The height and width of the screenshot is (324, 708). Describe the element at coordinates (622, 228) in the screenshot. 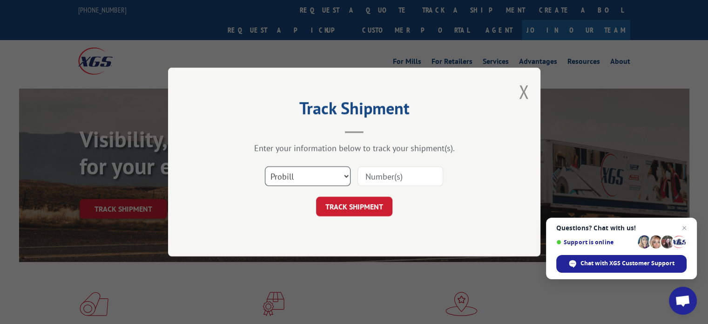

I see `span: Questions? Chat with us!` at that location.